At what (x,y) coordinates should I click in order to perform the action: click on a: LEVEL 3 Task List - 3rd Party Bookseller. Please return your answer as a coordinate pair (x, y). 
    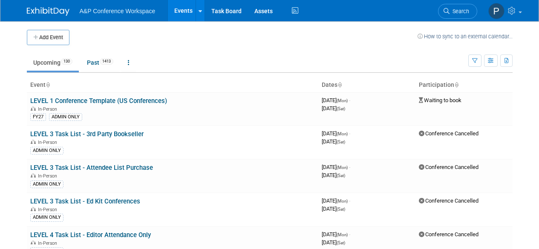
    Looking at the image, I should click on (87, 134).